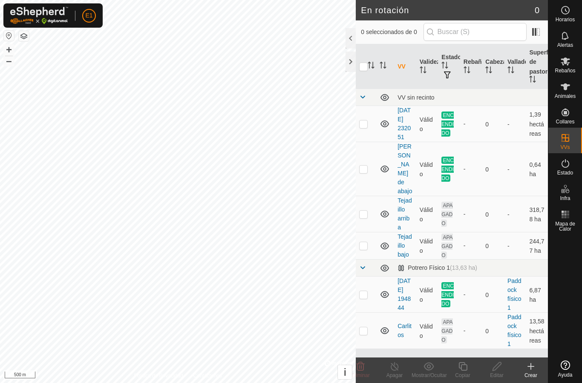  Describe the element at coordinates (497, 62) in the screenshot. I see `font: Cabezas` at that location.